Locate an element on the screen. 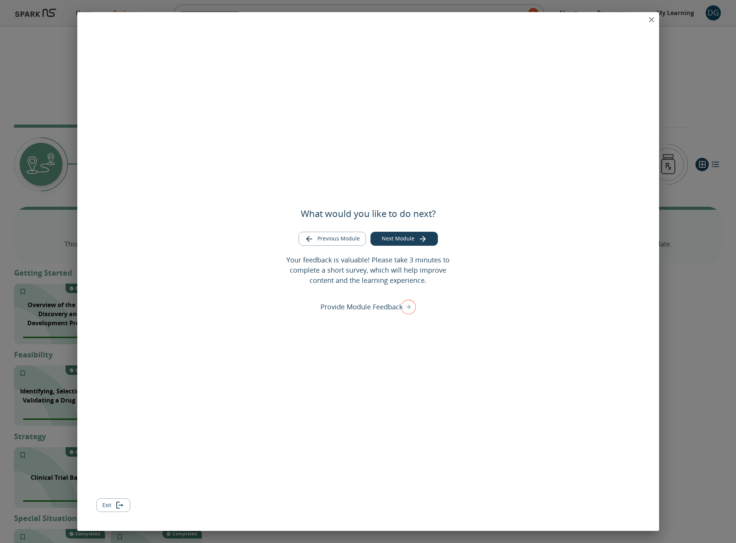 This screenshot has height=543, width=736. img: right arrow is located at coordinates (407, 307).